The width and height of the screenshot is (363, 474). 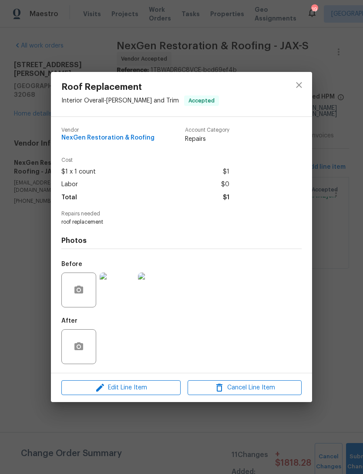 What do you see at coordinates (121, 387) in the screenshot?
I see `span: Edit Line Item` at bounding box center [121, 387].